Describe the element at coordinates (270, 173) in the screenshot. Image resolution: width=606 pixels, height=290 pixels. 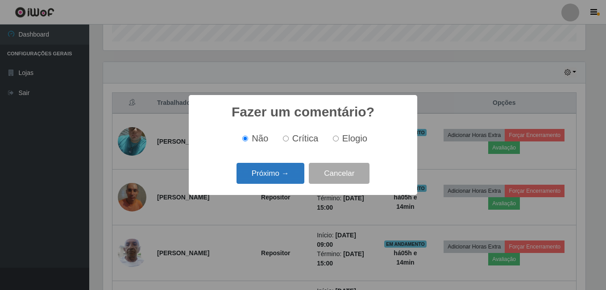
I see `button: Próximo →` at that location.